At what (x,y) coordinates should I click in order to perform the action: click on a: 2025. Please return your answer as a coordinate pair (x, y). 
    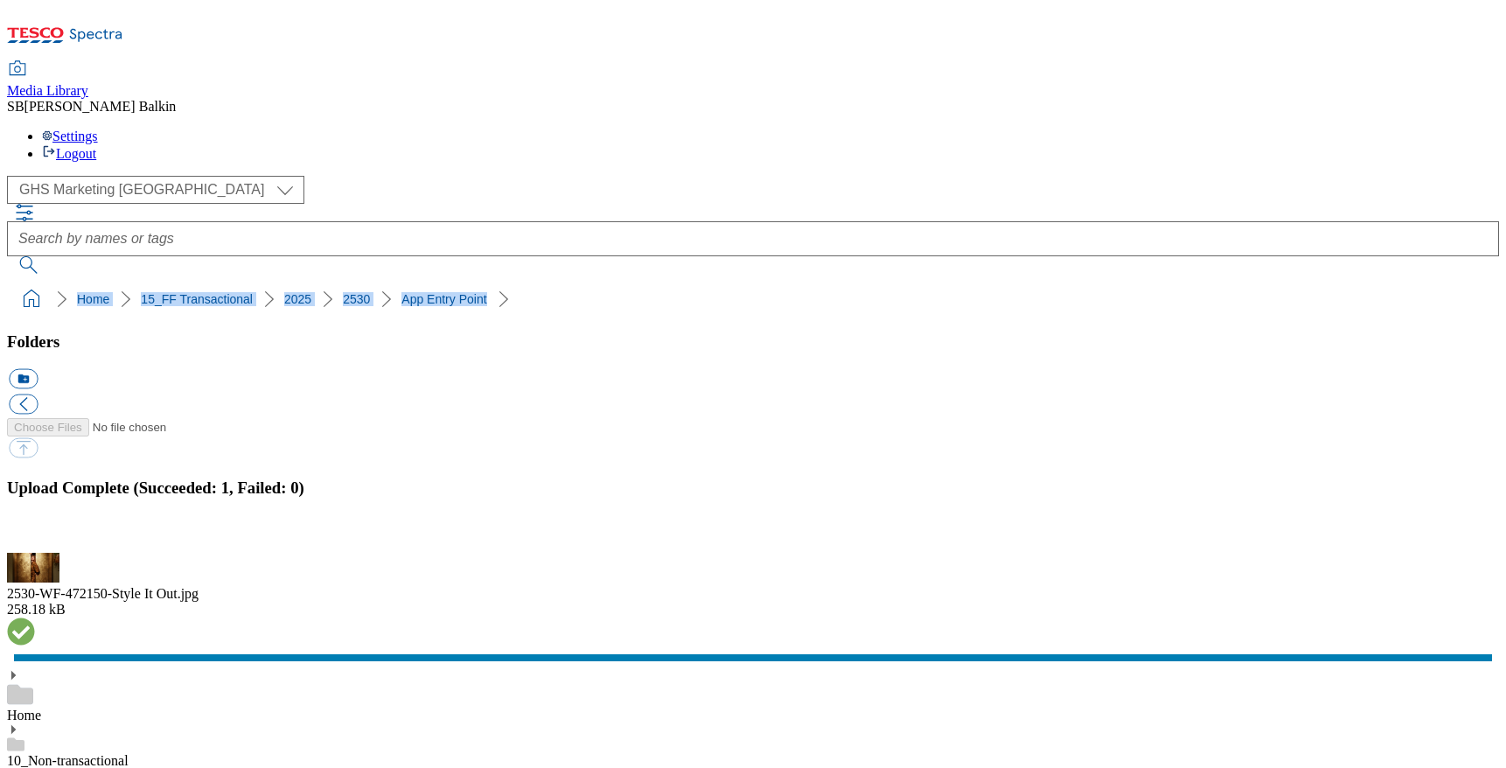
    Looking at the image, I should click on (297, 299).